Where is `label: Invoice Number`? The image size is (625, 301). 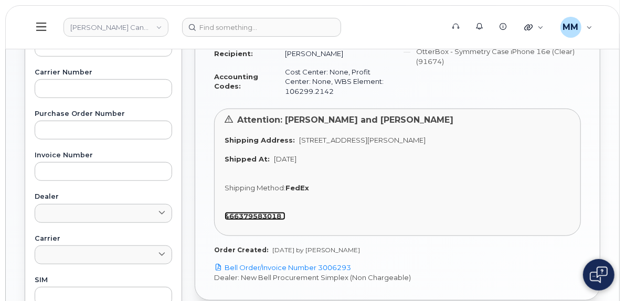
label: Invoice Number is located at coordinates (103, 155).